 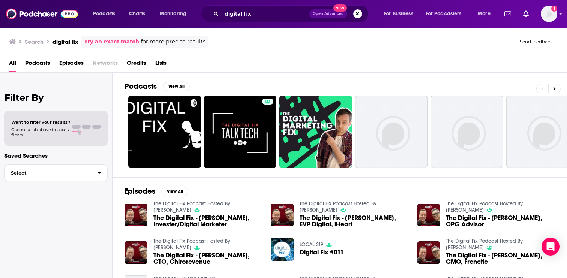 I want to click on span: For Podcasters, so click(x=443, y=14).